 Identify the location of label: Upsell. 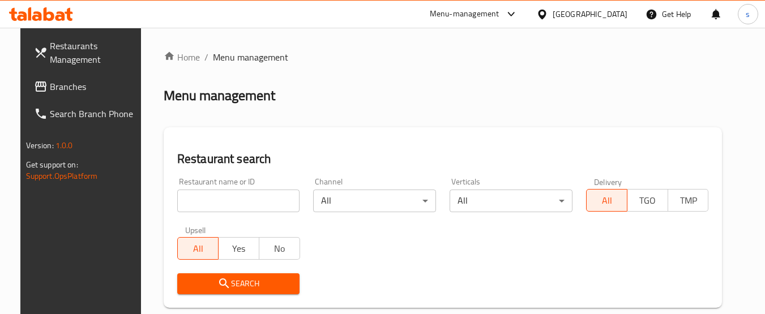
(195, 230).